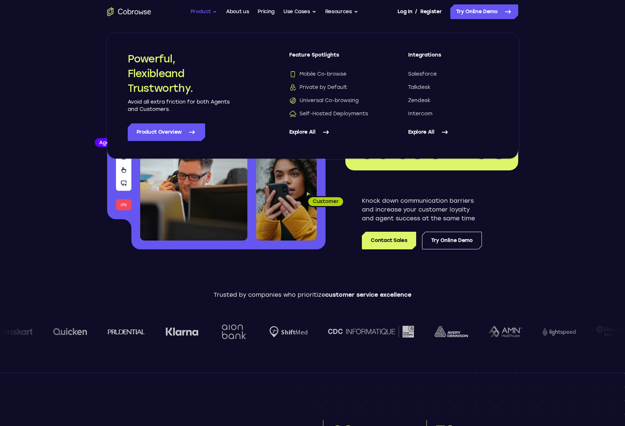 This screenshot has width=625, height=426. I want to click on span: Universal Co-browsing, so click(324, 101).